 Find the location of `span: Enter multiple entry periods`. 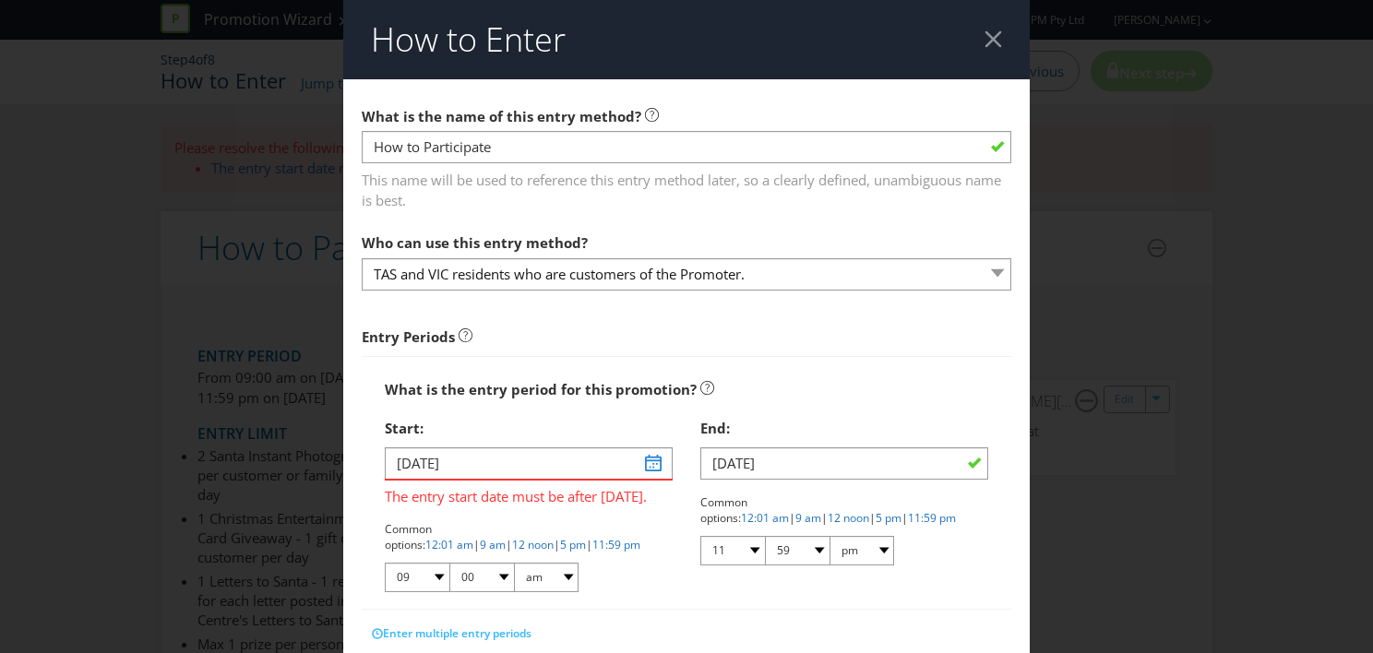

span: Enter multiple entry periods is located at coordinates (457, 633).